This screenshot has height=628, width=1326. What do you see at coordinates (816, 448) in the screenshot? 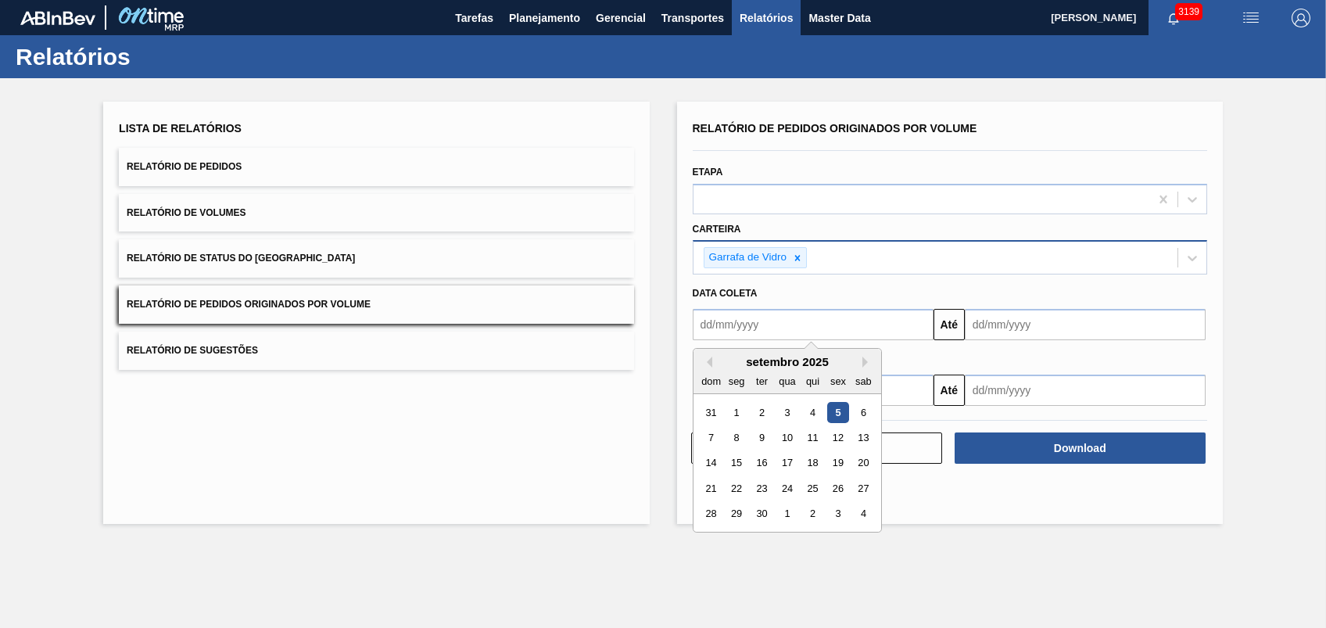
I see `button: Limpar` at bounding box center [816, 448].